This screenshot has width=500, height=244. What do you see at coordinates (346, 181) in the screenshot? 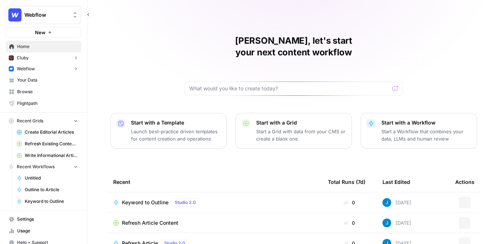
I see `div: Total Runs (7d)` at bounding box center [346, 181].